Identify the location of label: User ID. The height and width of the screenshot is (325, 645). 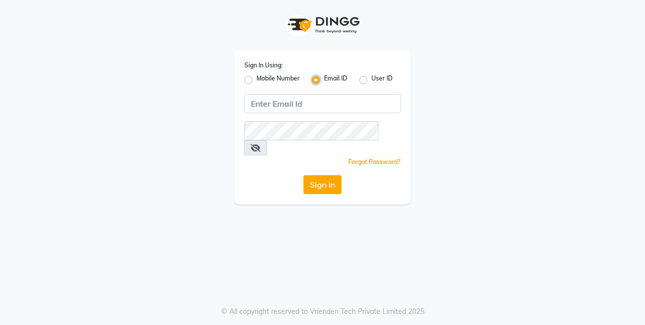
(382, 80).